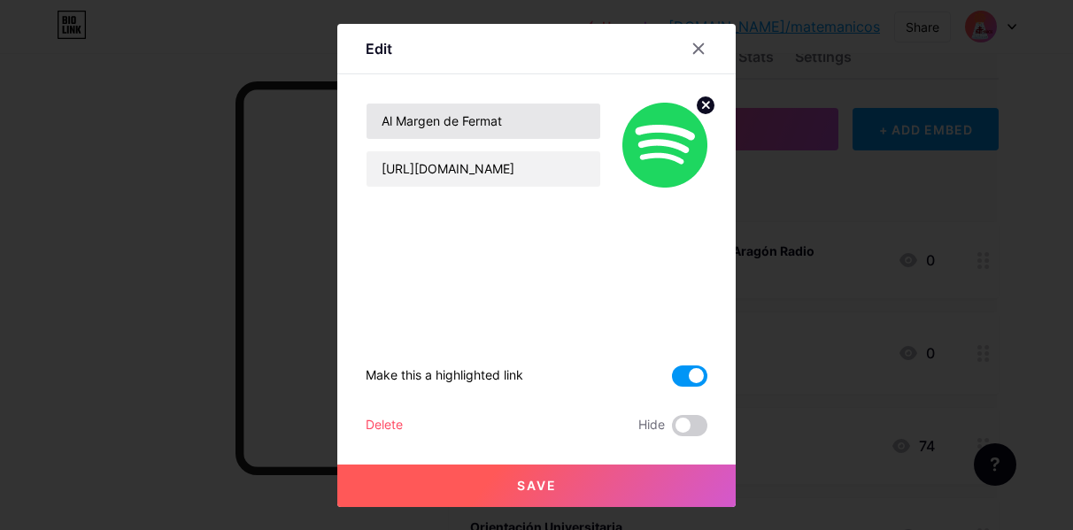  Describe the element at coordinates (652, 426) in the screenshot. I see `span: Hide` at that location.